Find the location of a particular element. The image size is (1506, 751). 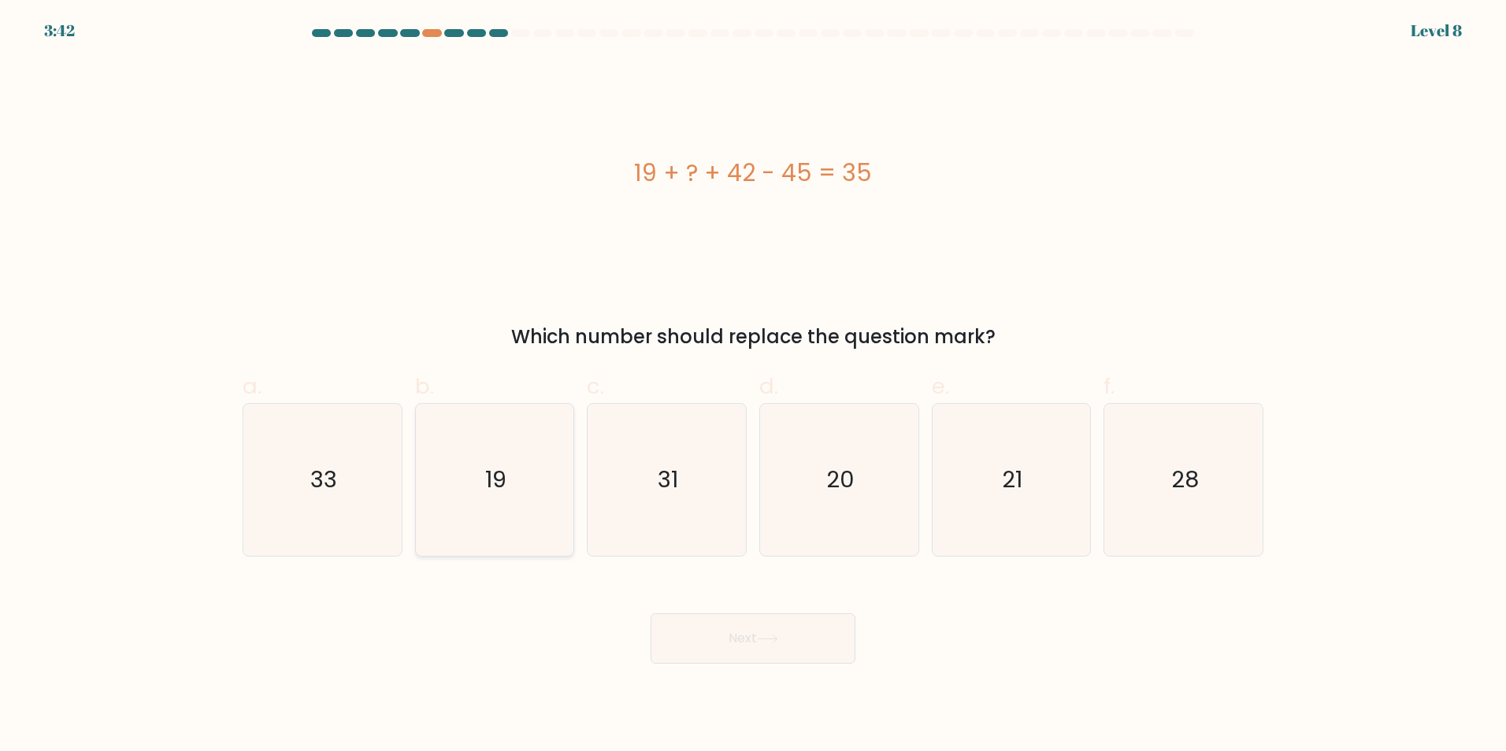

span: c. is located at coordinates (595, 386).